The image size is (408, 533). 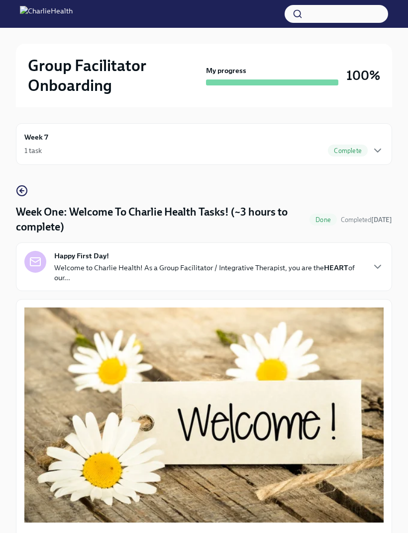 What do you see at coordinates (366, 220) in the screenshot?
I see `span: Completed` at bounding box center [366, 220].